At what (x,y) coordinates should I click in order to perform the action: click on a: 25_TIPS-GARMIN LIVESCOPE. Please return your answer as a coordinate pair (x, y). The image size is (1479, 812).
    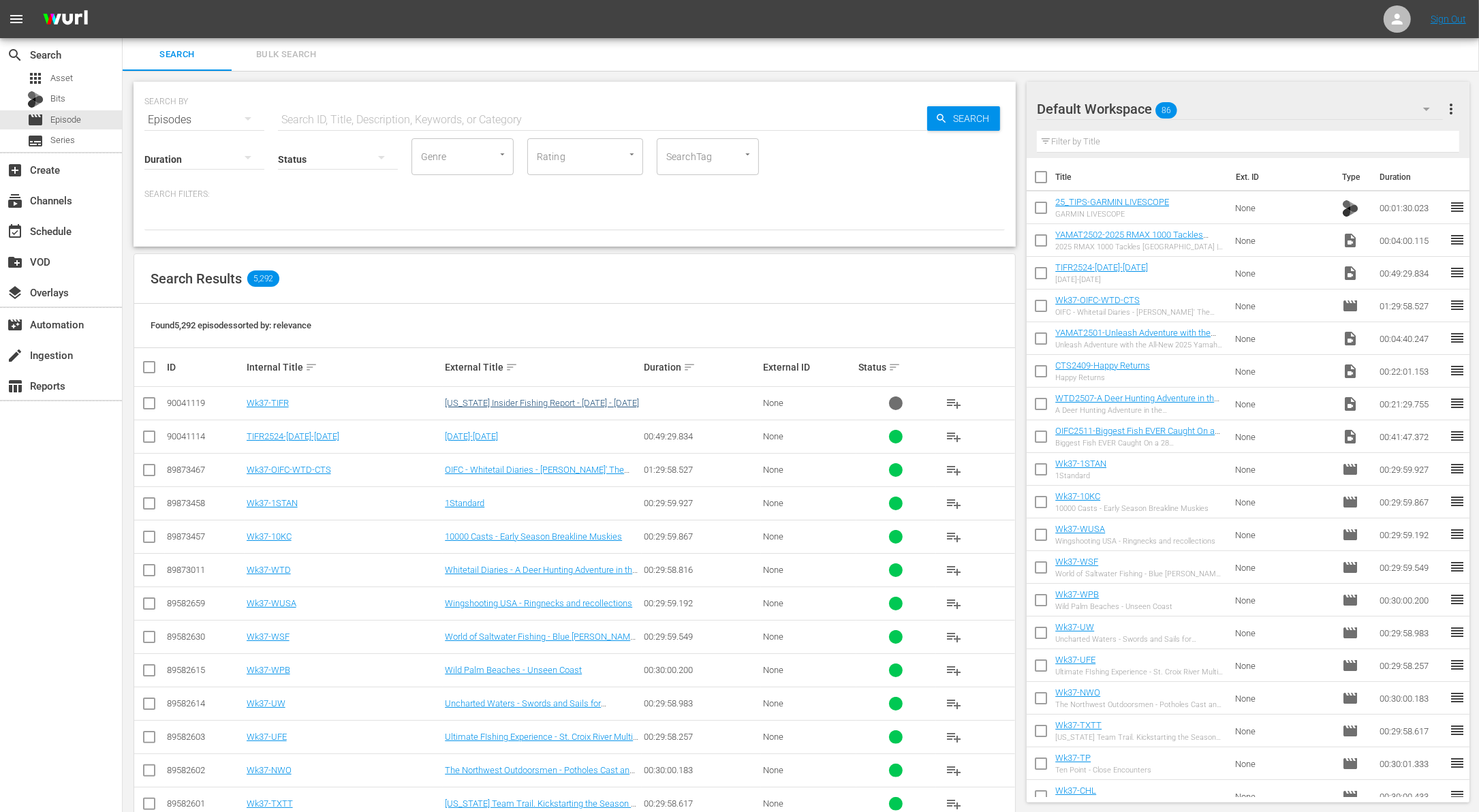
    Looking at the image, I should click on (1112, 202).